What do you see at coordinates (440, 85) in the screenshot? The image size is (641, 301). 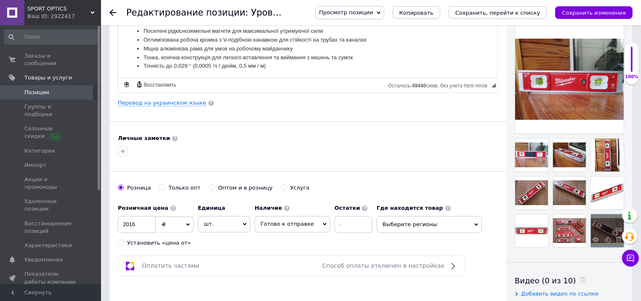 I see `div: Подсчет символов` at bounding box center [440, 85].